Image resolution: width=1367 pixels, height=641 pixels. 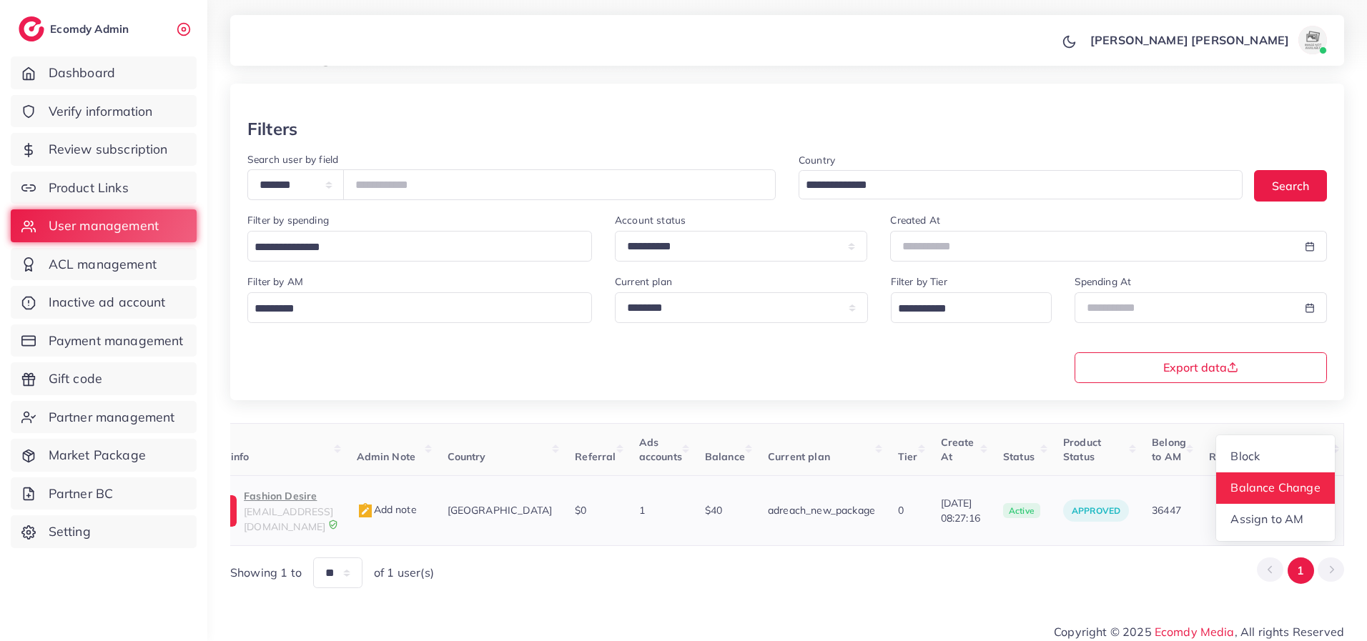 I want to click on span: Create At, so click(x=957, y=450).